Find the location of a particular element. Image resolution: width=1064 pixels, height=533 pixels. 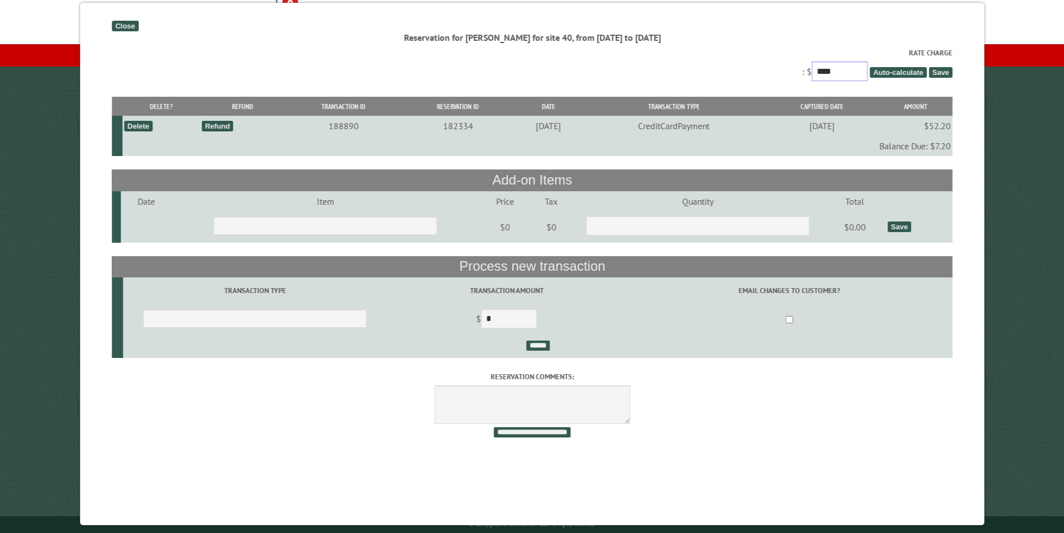

td: Price is located at coordinates (505, 201).